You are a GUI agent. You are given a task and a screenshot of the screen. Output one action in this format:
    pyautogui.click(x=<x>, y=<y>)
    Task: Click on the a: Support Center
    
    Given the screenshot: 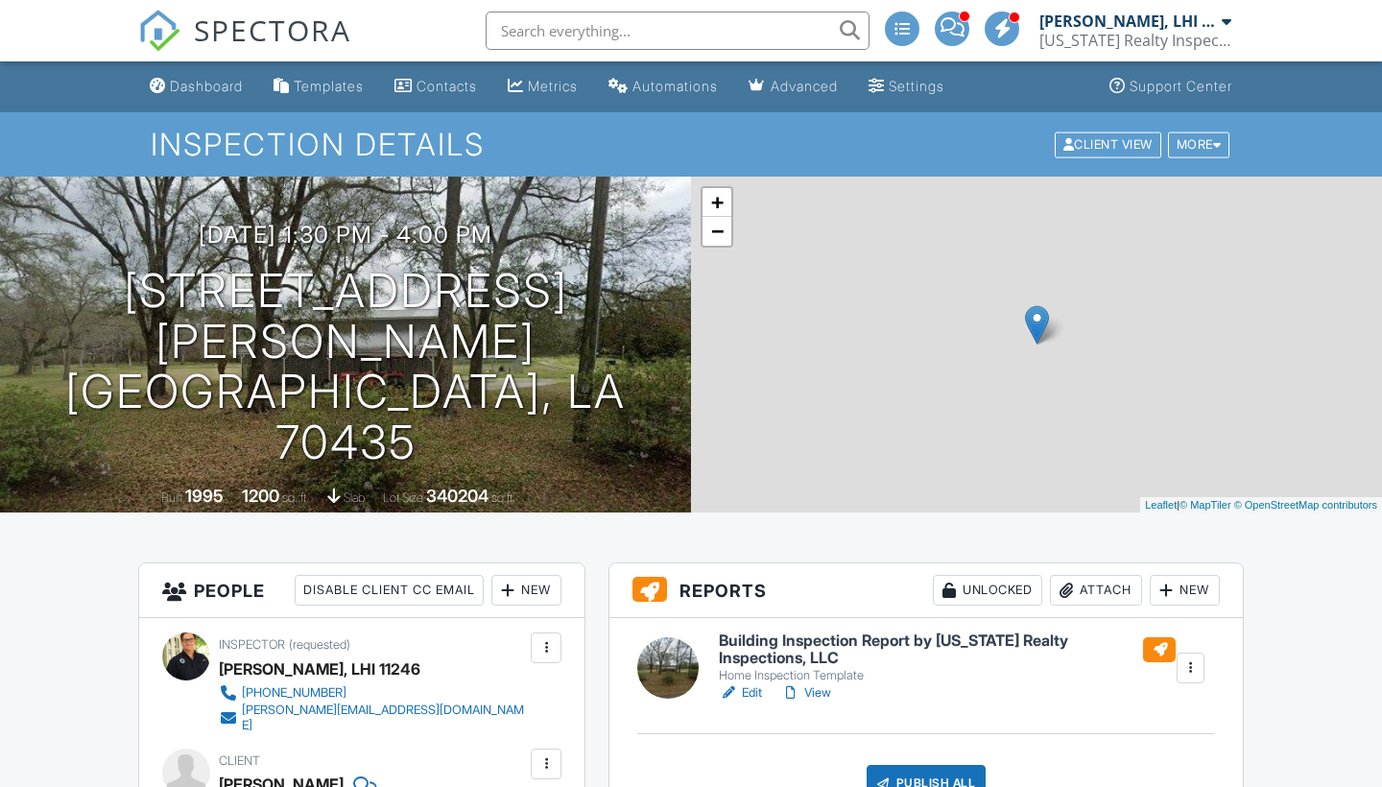 What is the action you would take?
    pyautogui.click(x=1171, y=86)
    